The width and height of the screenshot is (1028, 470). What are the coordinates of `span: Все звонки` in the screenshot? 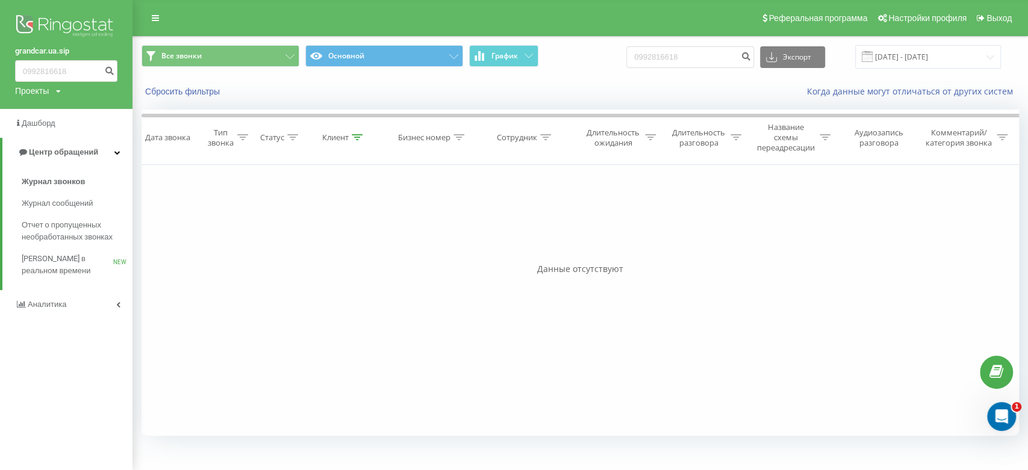 It's located at (181, 56).